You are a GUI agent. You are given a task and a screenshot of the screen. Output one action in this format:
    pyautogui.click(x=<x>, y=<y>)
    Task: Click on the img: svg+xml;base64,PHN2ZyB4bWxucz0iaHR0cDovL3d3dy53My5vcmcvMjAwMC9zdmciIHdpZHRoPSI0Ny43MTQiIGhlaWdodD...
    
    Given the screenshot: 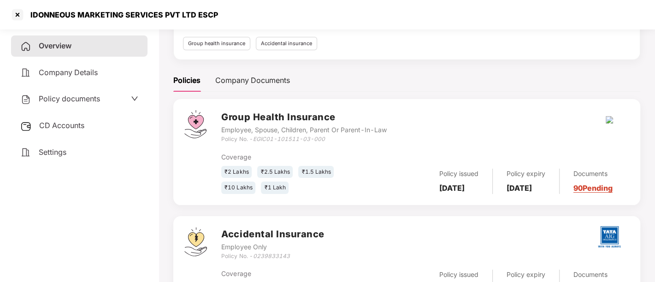 What is the action you would take?
    pyautogui.click(x=195, y=124)
    